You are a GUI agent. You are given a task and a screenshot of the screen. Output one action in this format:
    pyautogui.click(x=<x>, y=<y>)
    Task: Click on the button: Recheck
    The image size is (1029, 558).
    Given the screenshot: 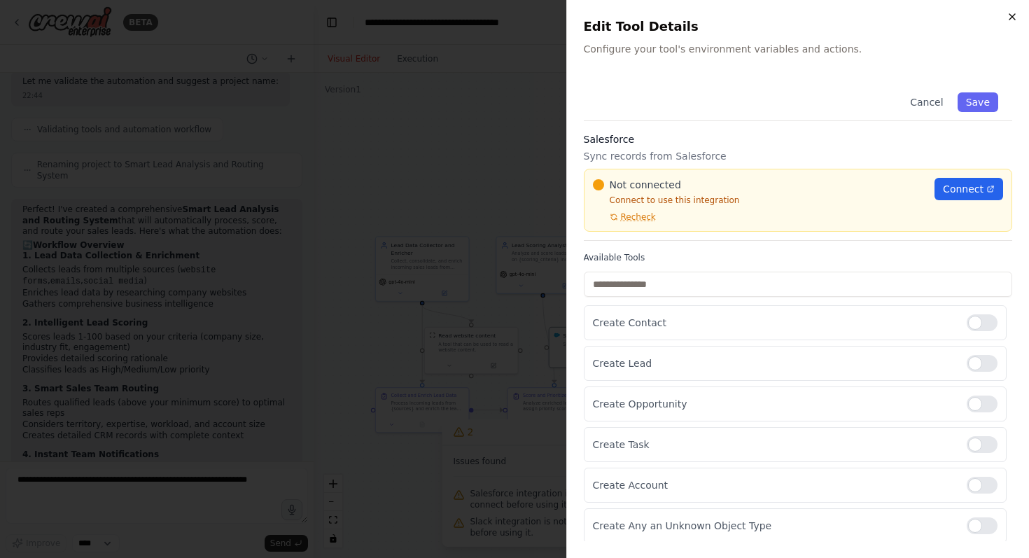 What is the action you would take?
    pyautogui.click(x=624, y=217)
    